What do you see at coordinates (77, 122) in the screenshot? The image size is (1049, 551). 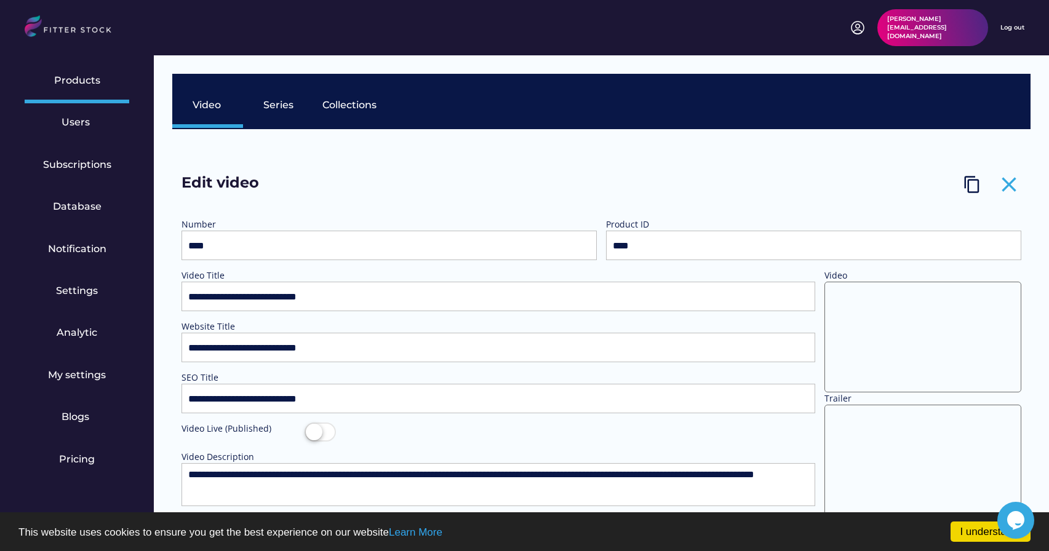 I see `div: Users` at bounding box center [77, 122].